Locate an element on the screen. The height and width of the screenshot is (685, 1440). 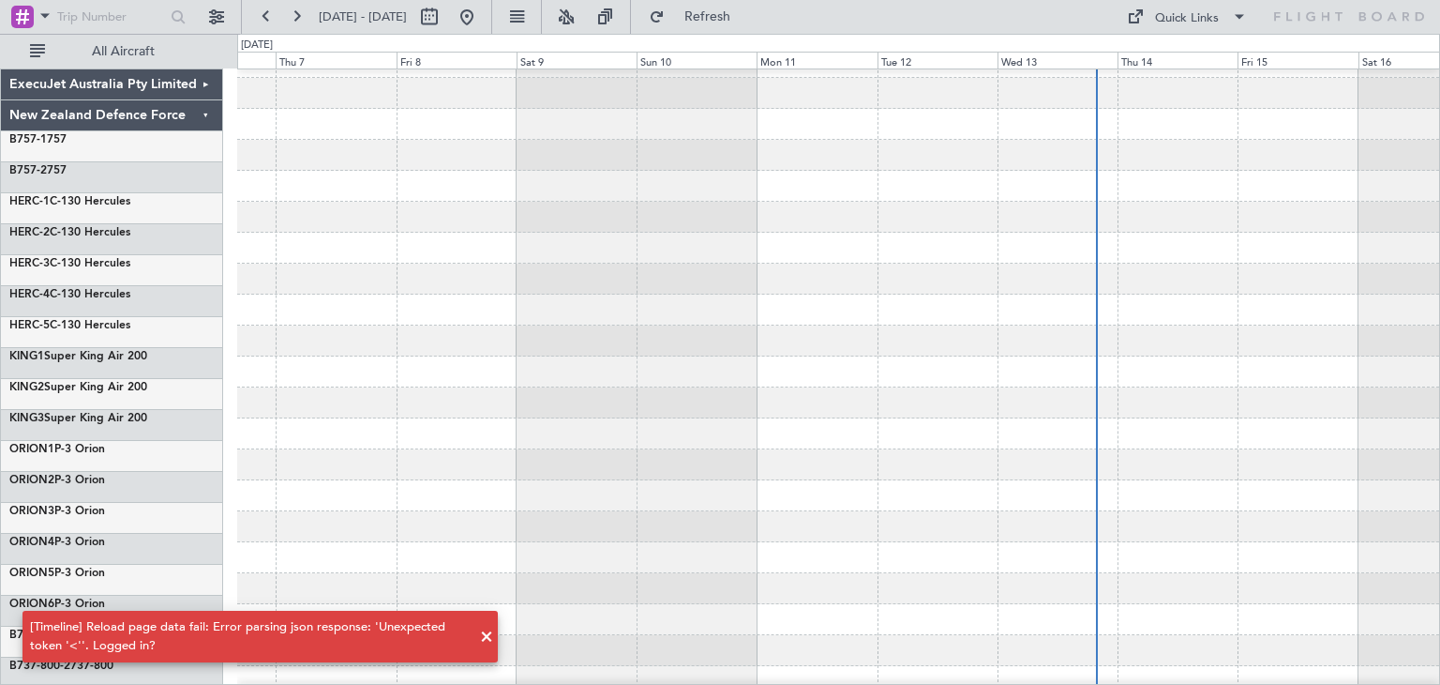
a: B757-2757 is located at coordinates (38, 171).